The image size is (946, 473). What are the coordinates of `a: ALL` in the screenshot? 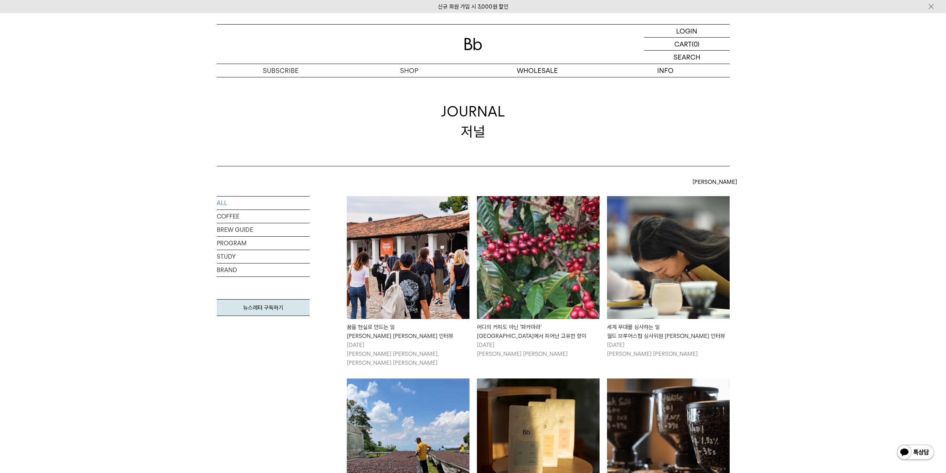 It's located at (263, 203).